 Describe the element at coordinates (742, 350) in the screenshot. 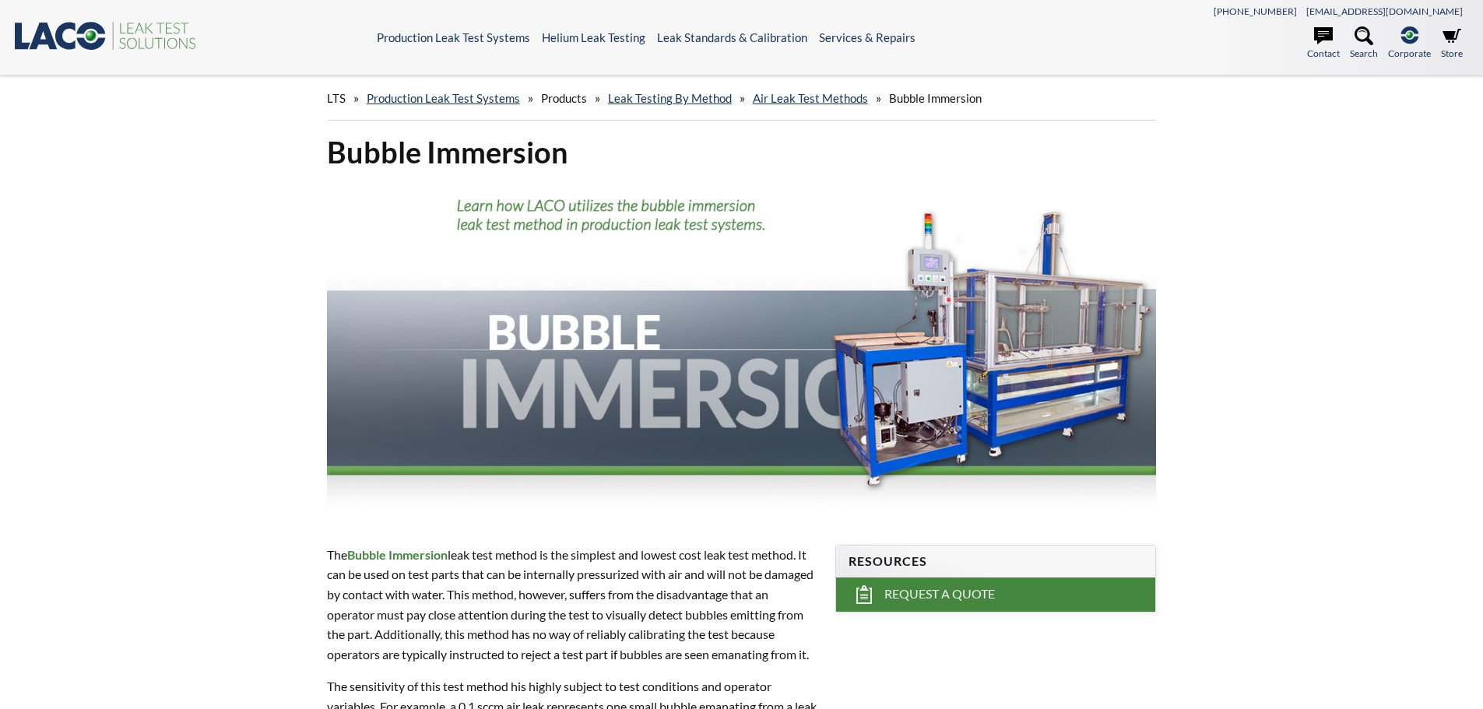

I see `img: Bubble Immersion header` at that location.